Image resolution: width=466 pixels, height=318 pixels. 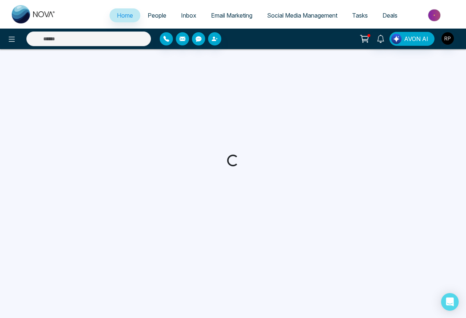 What do you see at coordinates (189, 15) in the screenshot?
I see `a: Inbox` at bounding box center [189, 15].